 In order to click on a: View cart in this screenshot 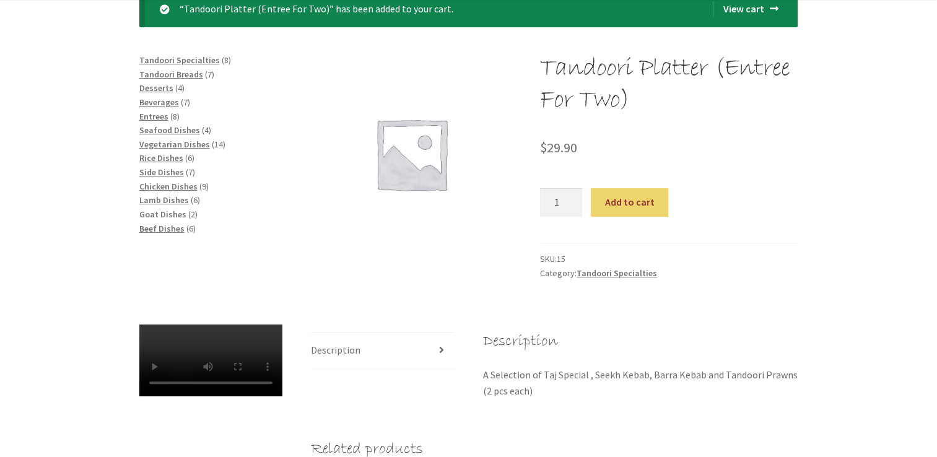, I will do `click(746, 9)`.